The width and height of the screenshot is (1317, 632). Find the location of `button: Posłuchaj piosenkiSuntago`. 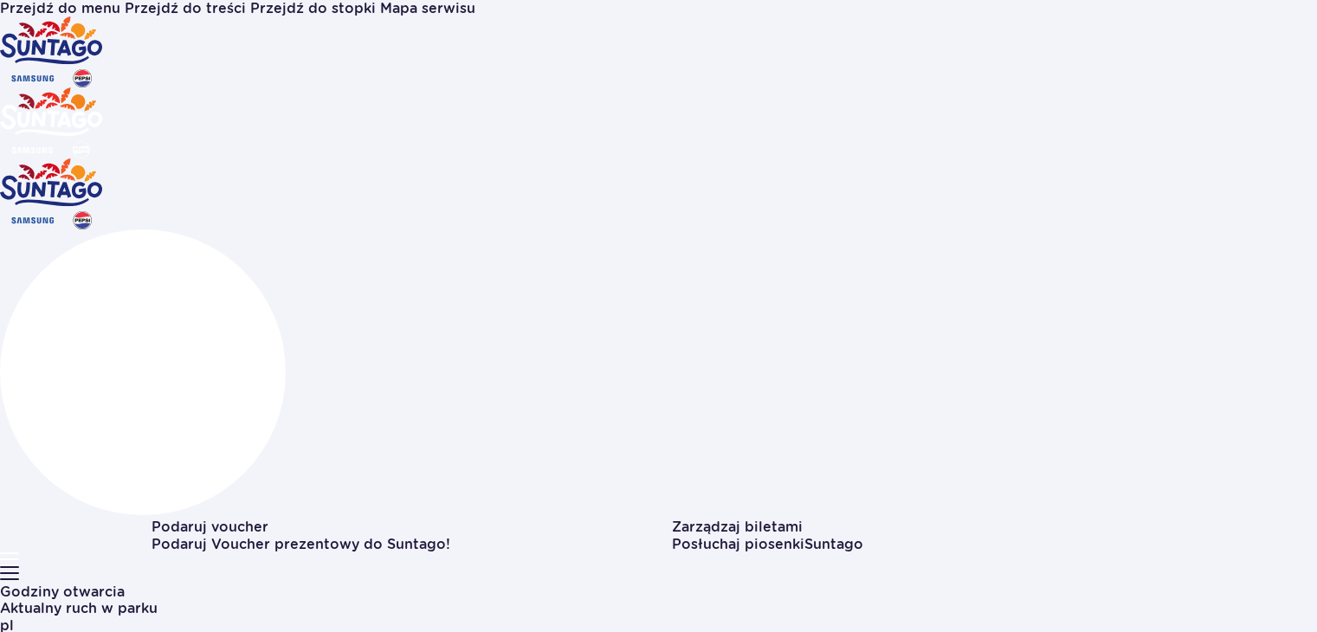

button: Posłuchaj piosenkiSuntago is located at coordinates (767, 545).